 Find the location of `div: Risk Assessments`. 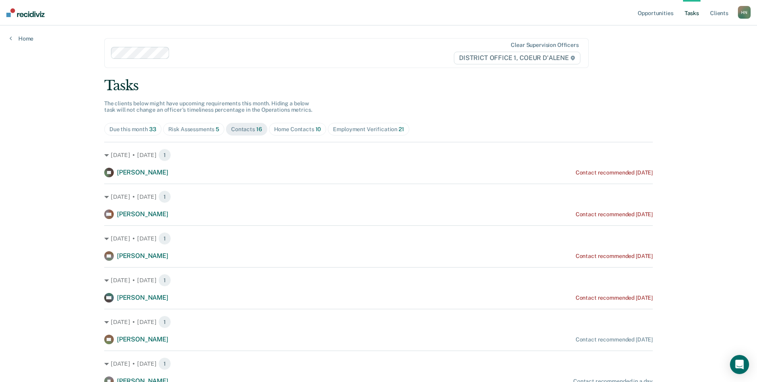

div: Risk Assessments is located at coordinates (194, 129).